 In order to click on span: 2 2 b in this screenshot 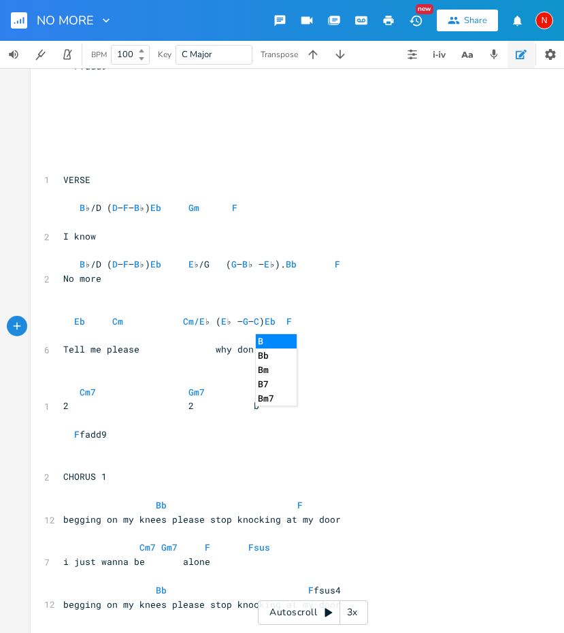, I will do `click(161, 406)`.